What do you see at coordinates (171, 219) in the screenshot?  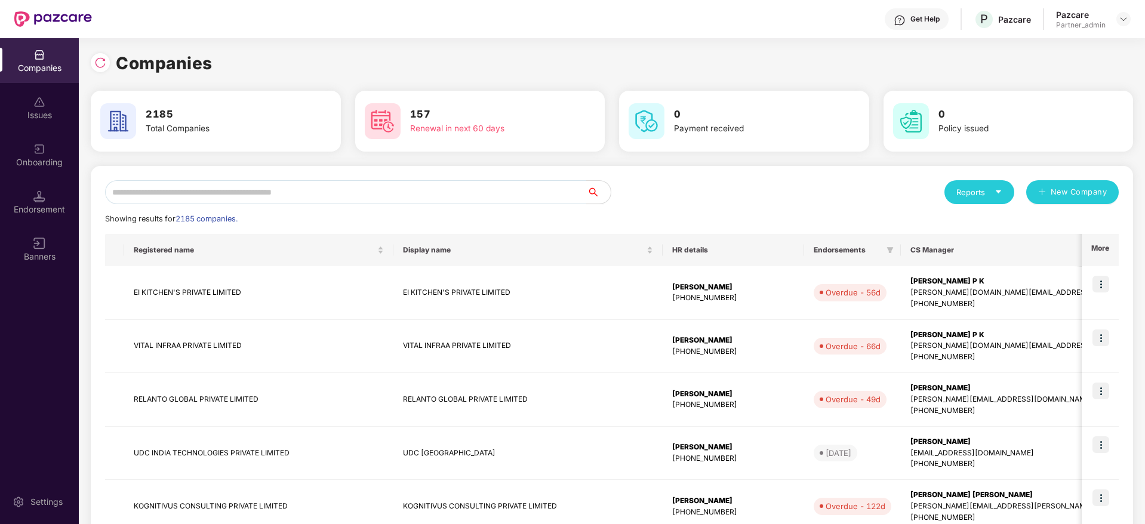 I see `span: Showing results for` at bounding box center [171, 219].